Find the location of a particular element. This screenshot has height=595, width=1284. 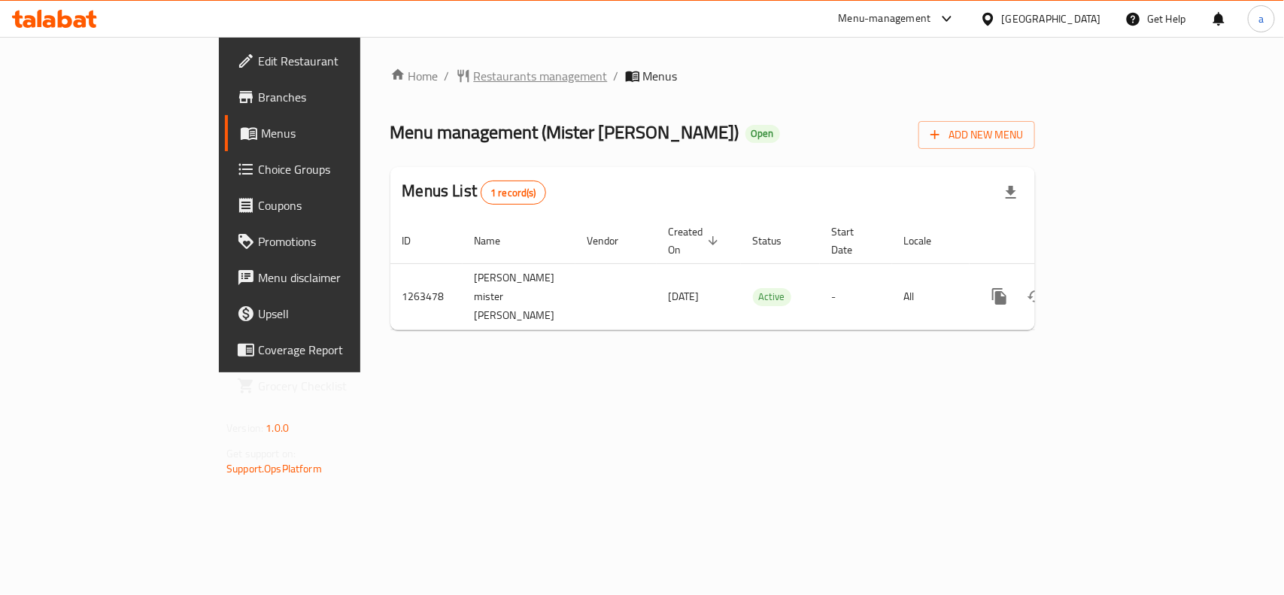

span: Add New Menu is located at coordinates (976, 135).